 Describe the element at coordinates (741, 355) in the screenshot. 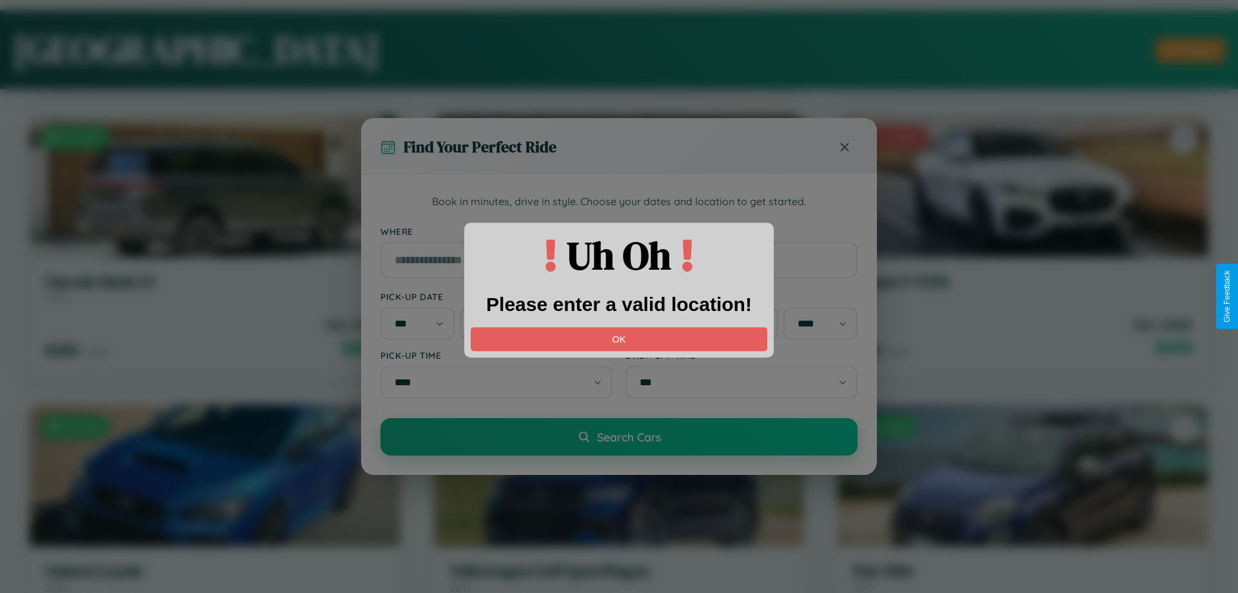

I see `label: Drop-off Time` at that location.